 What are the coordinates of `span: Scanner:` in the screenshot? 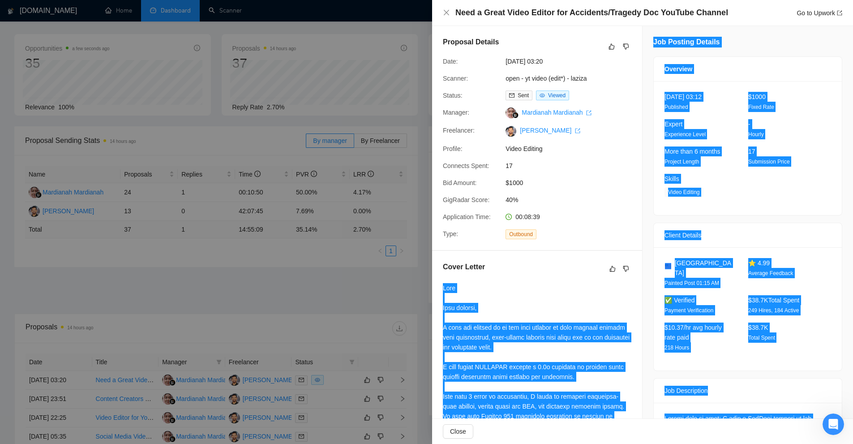 It's located at (456, 78).